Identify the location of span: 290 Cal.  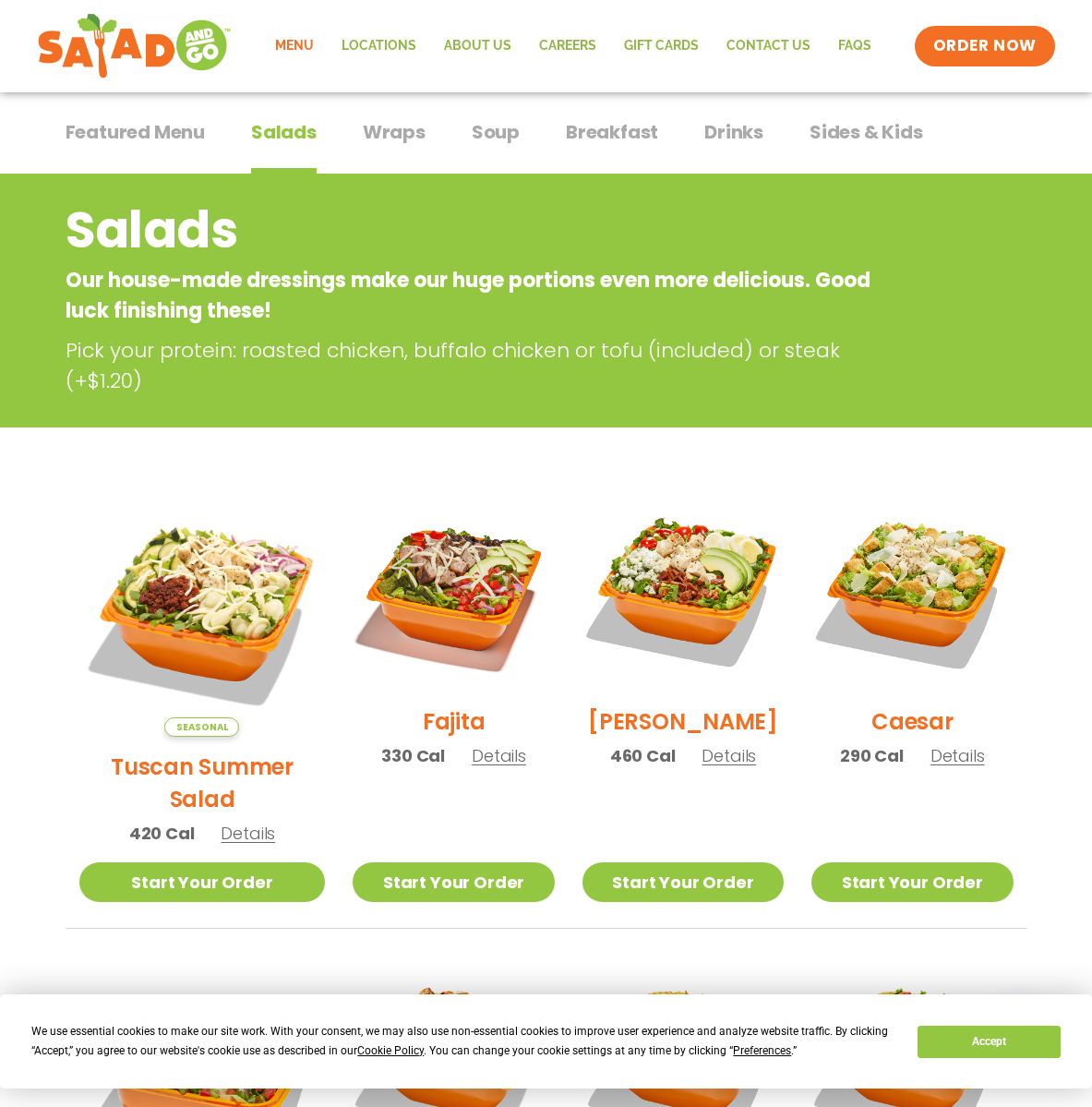
(872, 755).